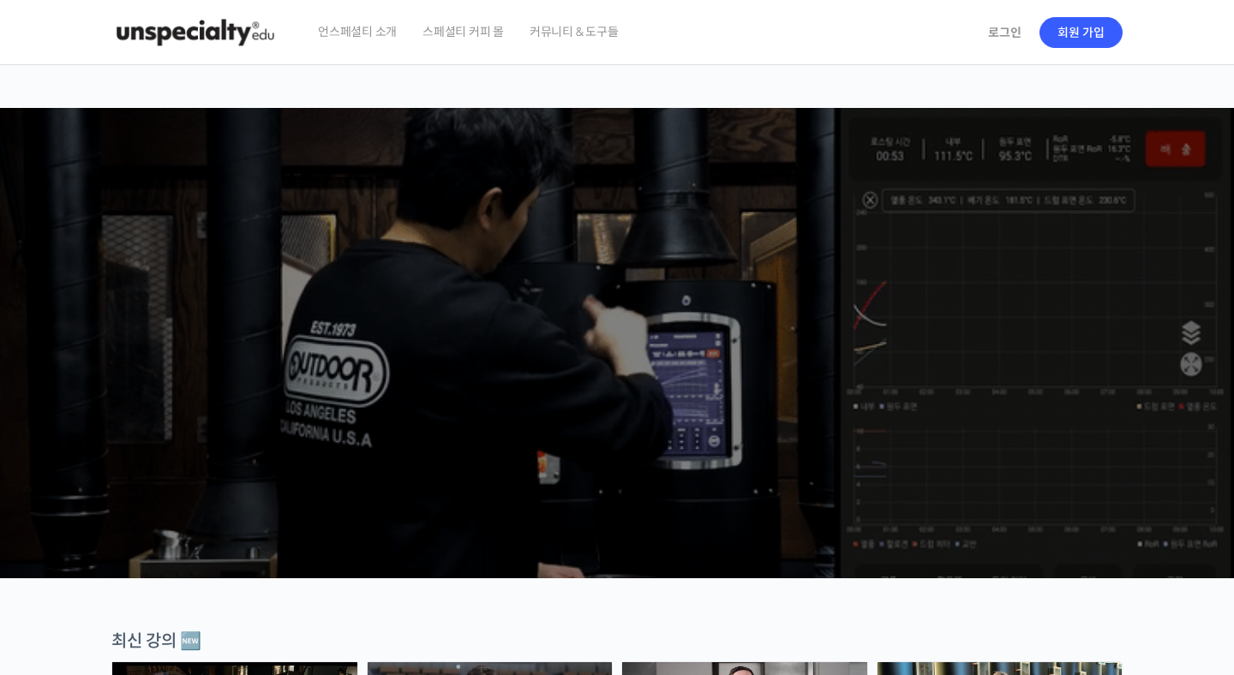 Image resolution: width=1234 pixels, height=675 pixels. Describe the element at coordinates (617, 641) in the screenshot. I see `div: 최신 강의 🆕` at that location.